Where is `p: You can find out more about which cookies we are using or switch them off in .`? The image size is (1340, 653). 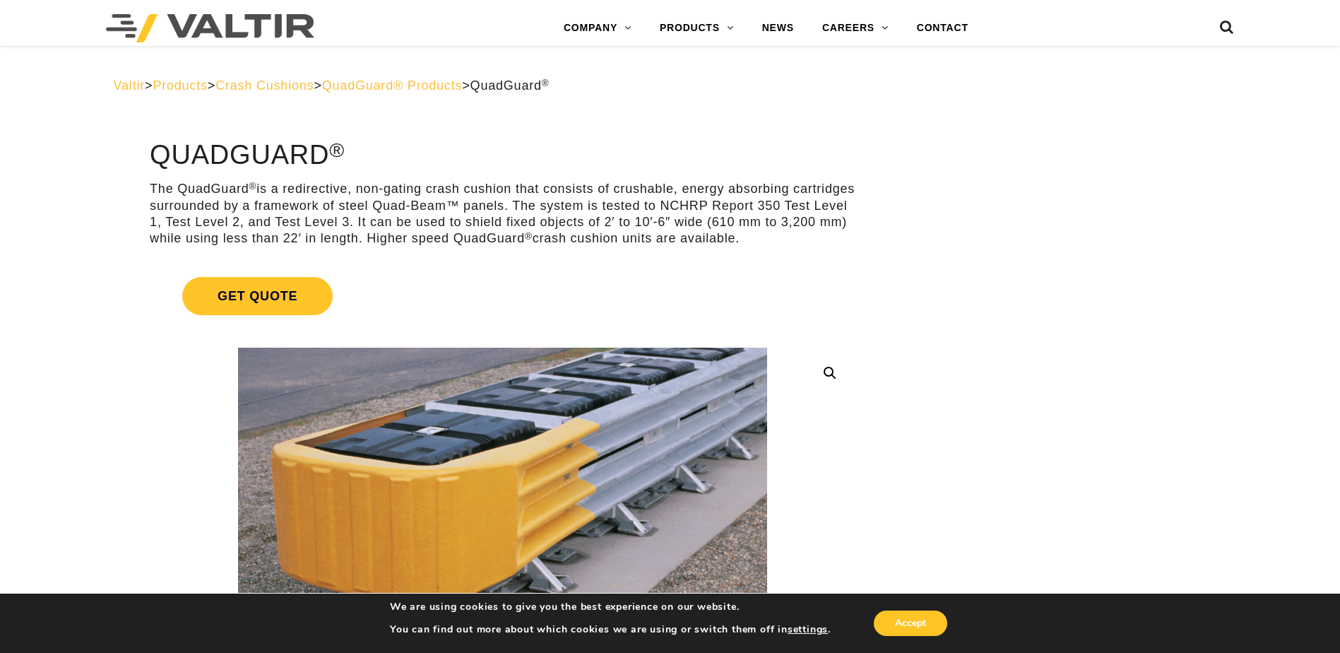
p: You can find out more about which cookies we are using or switch them off in . is located at coordinates (610, 629).